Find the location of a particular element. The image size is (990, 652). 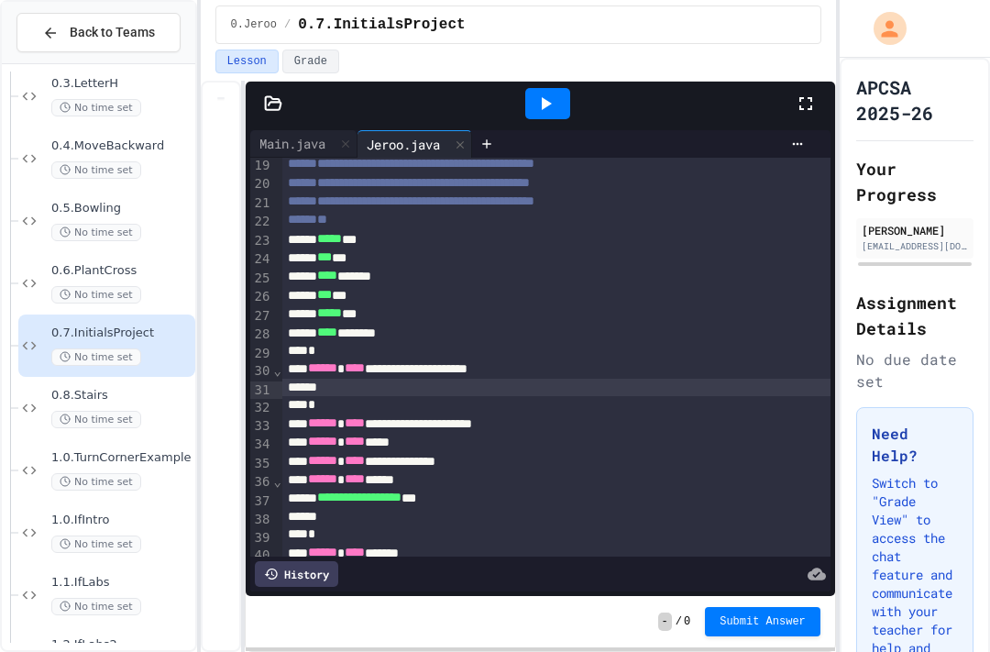

div: 32 is located at coordinates (261, 408).